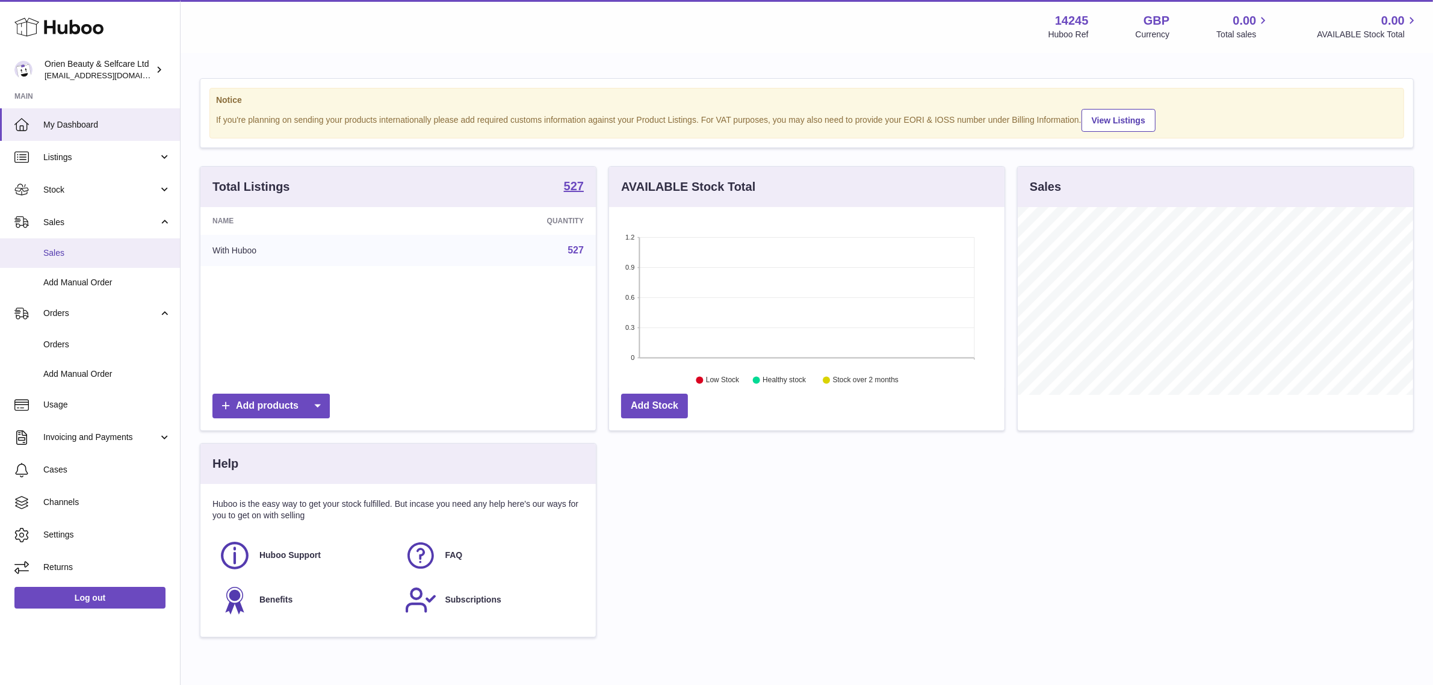 Image resolution: width=1433 pixels, height=685 pixels. Describe the element at coordinates (630, 327) in the screenshot. I see `text: 0.3` at that location.